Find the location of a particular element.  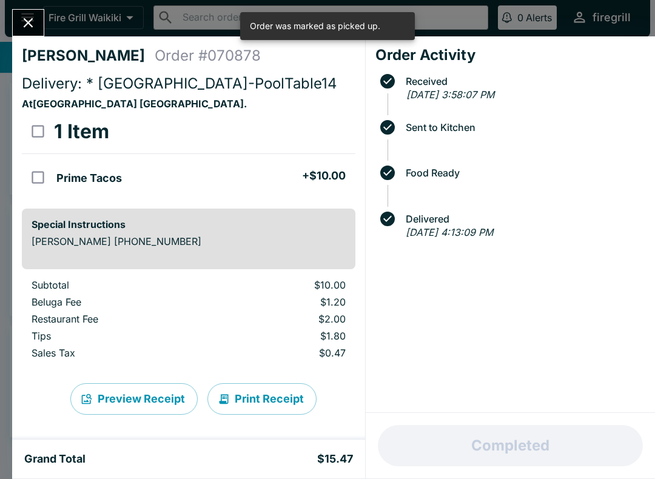

span: Food Ready is located at coordinates (522, 173).